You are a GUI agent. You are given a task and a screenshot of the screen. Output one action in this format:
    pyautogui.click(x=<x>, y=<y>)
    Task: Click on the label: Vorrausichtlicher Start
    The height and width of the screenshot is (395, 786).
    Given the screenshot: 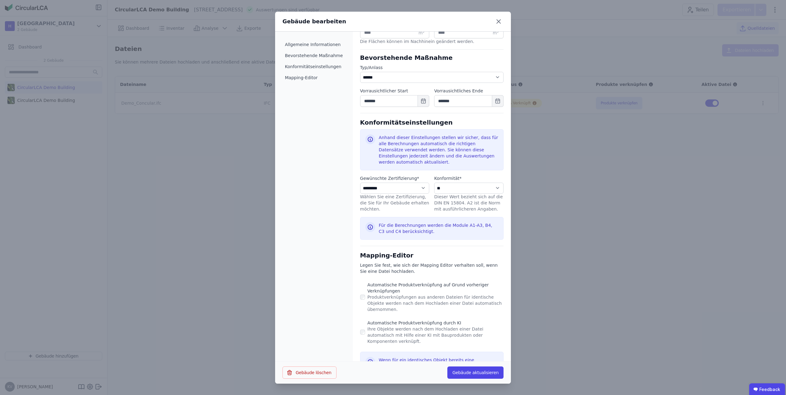 What is the action you would take?
    pyautogui.click(x=395, y=91)
    